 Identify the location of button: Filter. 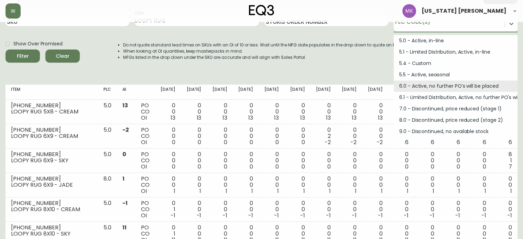
(23, 56).